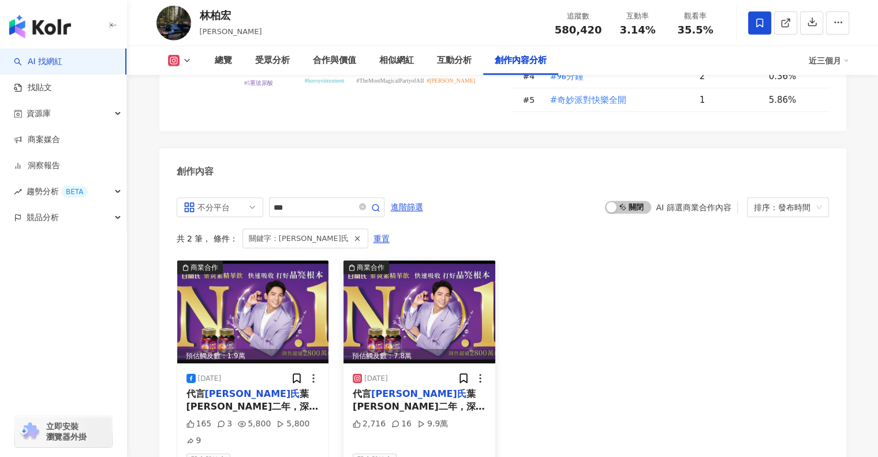 The width and height of the screenshot is (878, 457). I want to click on div: 16, so click(401, 424).